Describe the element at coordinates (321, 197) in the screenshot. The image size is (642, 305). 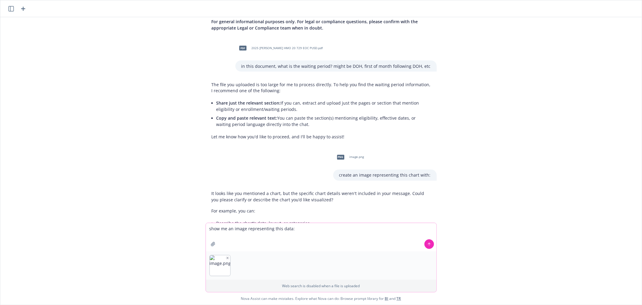
I see `p: It looks like you mentioned a chart, but the specific chart details weren't included in your mess...` at that location.